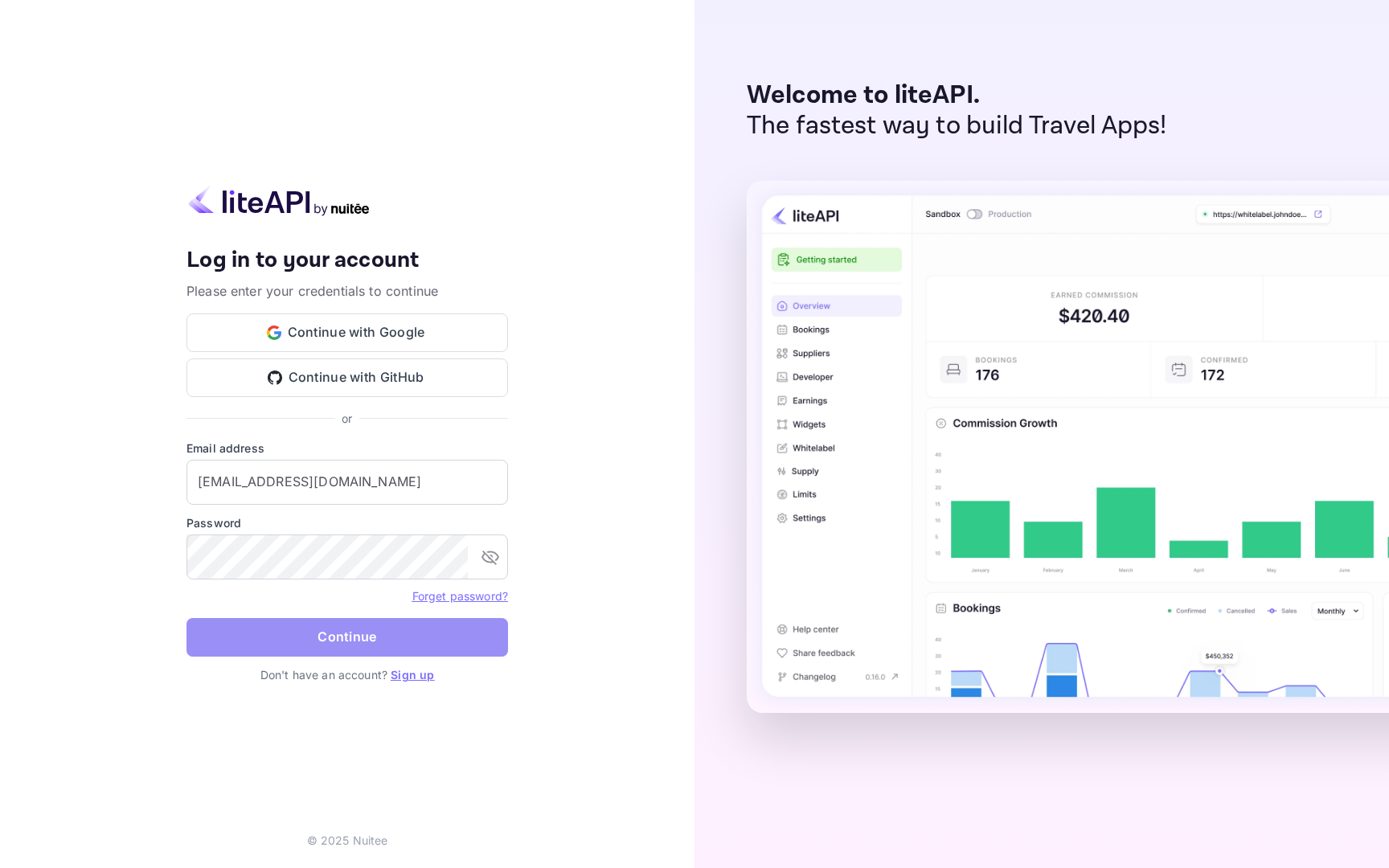  What do you see at coordinates (347, 637) in the screenshot?
I see `button: Continue` at bounding box center [347, 637].